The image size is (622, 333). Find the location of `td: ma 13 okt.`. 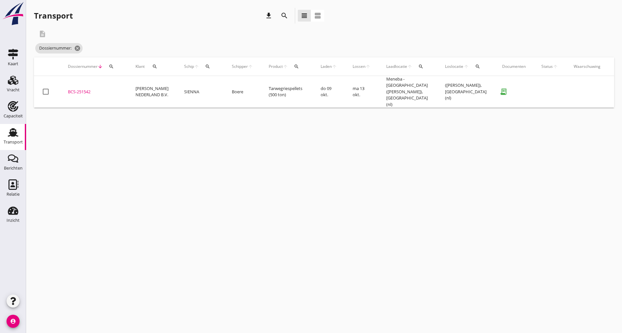

td: ma 13 okt. is located at coordinates (361, 92).